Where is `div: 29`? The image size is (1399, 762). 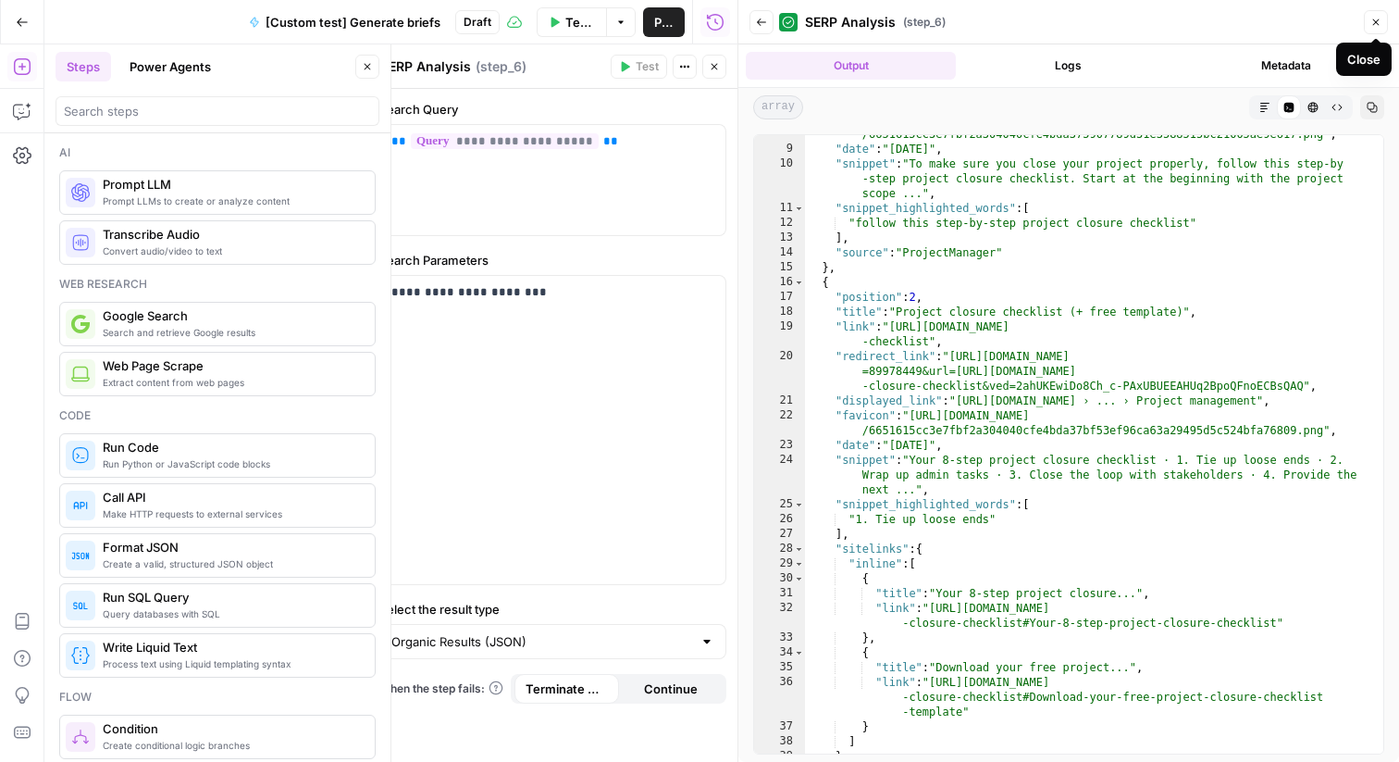 div: 29 is located at coordinates (779, 564).